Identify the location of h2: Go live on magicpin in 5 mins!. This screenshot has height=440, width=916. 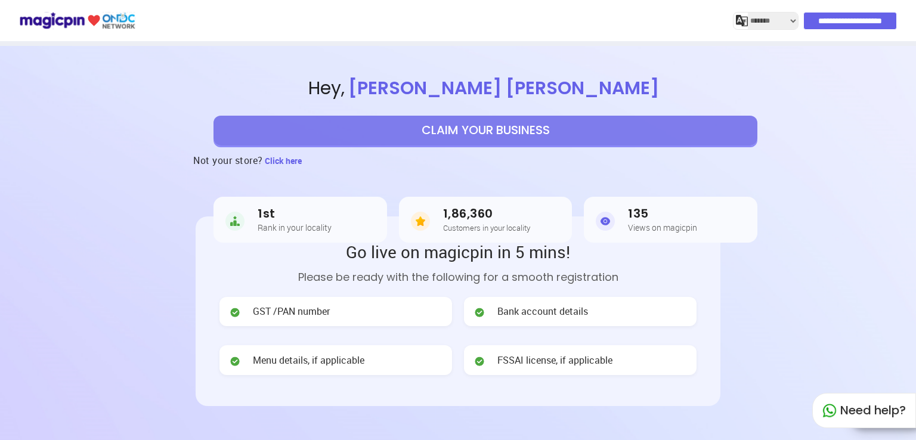
(458, 252).